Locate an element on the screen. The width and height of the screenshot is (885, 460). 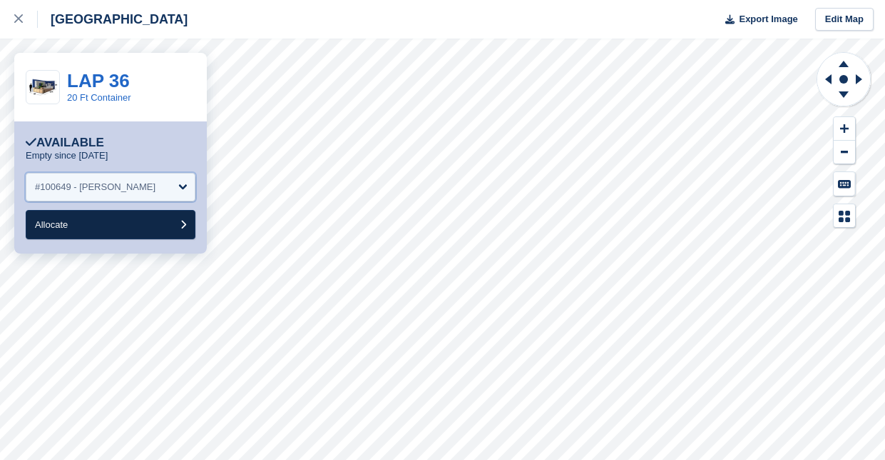
a: Edit Map is located at coordinates (845, 19).